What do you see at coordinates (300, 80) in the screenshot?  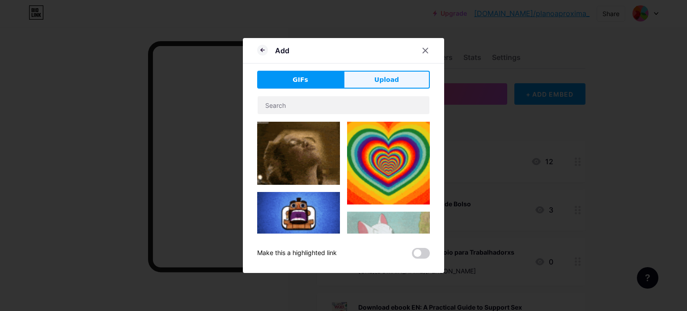 I see `button: GIFs` at bounding box center [300, 80].